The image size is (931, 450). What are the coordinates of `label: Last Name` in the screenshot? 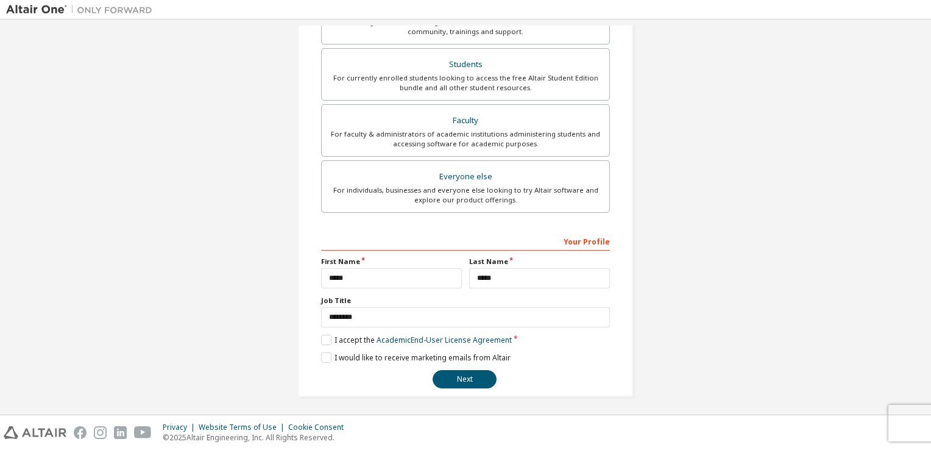 It's located at (539, 261).